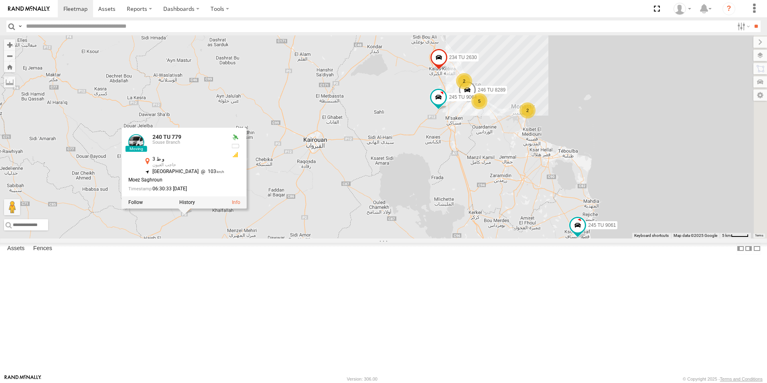 The image size is (767, 383). I want to click on span: 5 km, so click(726, 235).